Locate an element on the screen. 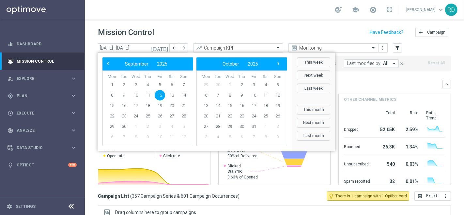 The width and height of the screenshot is (464, 215). button: track_changes Analyze keyboard_arrow_right is located at coordinates (42, 130).